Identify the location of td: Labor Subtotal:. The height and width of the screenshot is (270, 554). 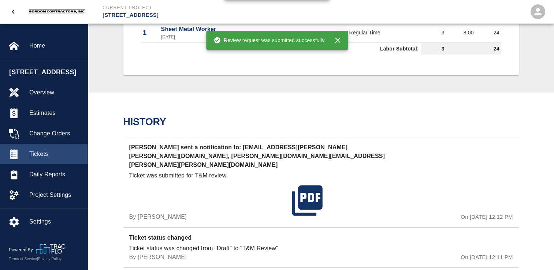
(281, 49).